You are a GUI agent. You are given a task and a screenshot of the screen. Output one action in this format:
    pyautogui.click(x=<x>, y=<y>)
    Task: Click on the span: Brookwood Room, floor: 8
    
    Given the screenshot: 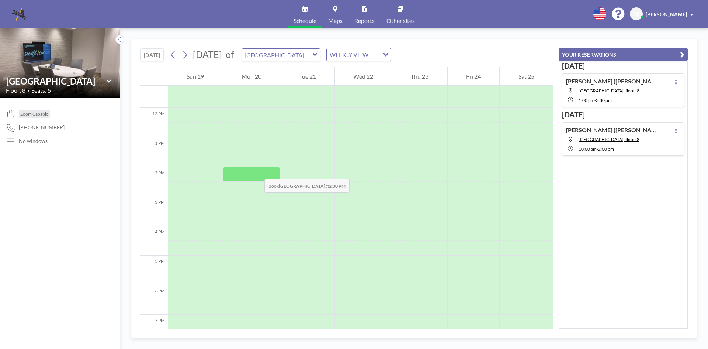 What is the action you would take?
    pyautogui.click(x=609, y=90)
    